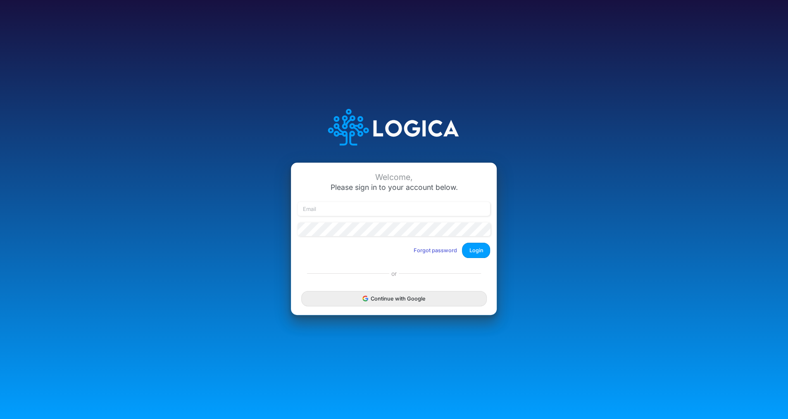 The height and width of the screenshot is (419, 788). What do you see at coordinates (394, 299) in the screenshot?
I see `button: Continue with Google` at bounding box center [394, 299].